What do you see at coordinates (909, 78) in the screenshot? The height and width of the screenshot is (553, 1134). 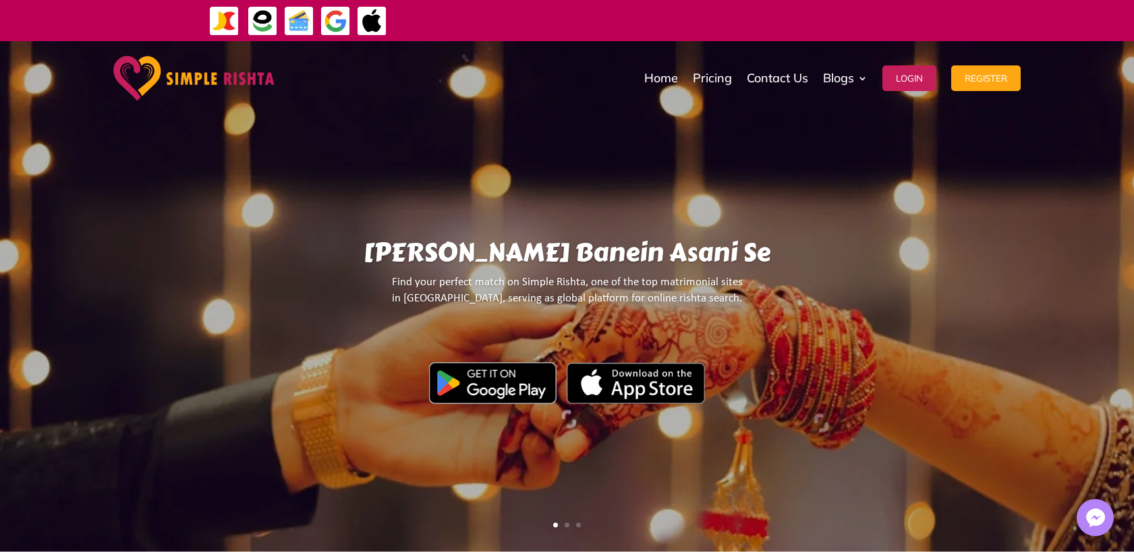 I see `a: Login` at bounding box center [909, 78].